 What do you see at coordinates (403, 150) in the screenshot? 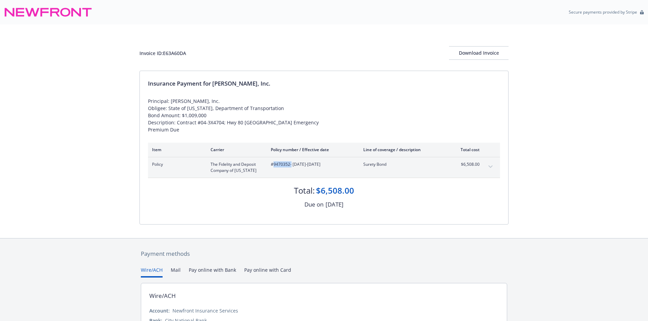
I see `div: Line of coverage / description` at bounding box center [403, 150].